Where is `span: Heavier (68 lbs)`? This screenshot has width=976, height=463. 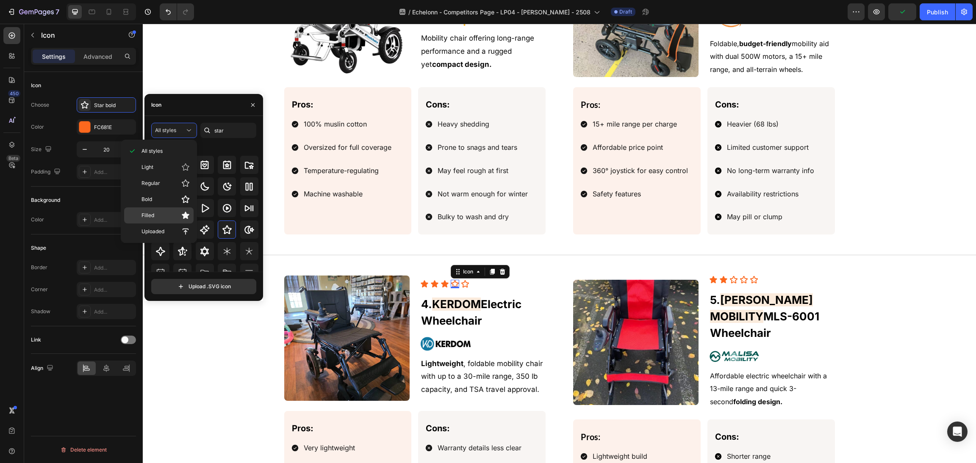 span: Heavier (68 lbs) is located at coordinates (610, 100).